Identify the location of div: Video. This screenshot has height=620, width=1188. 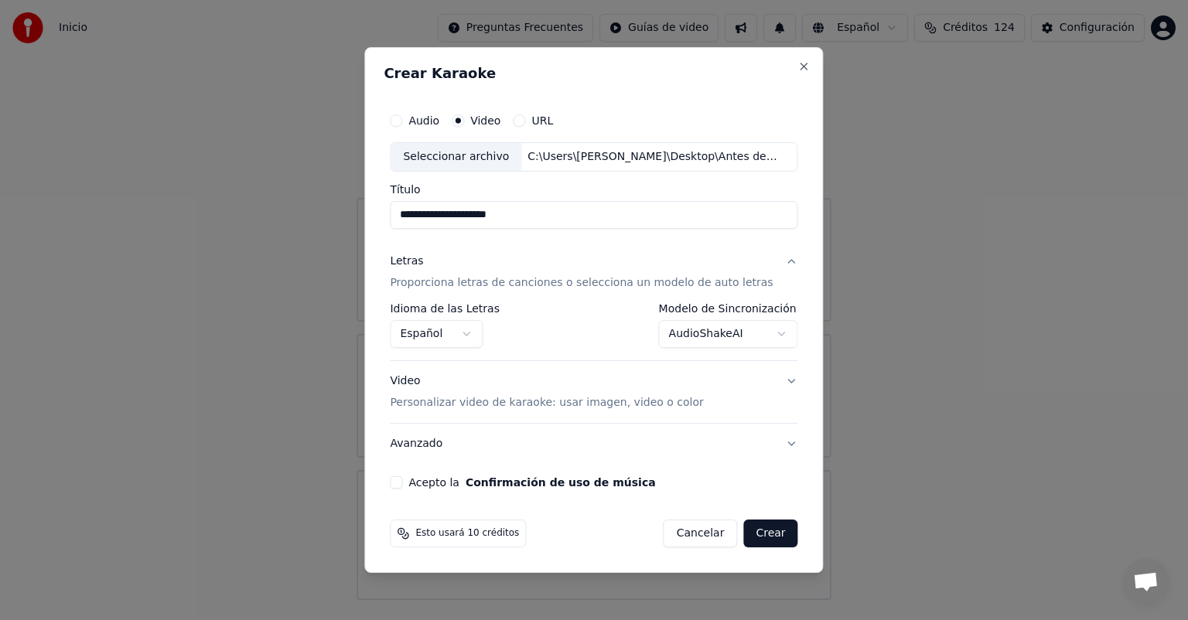
(546, 392).